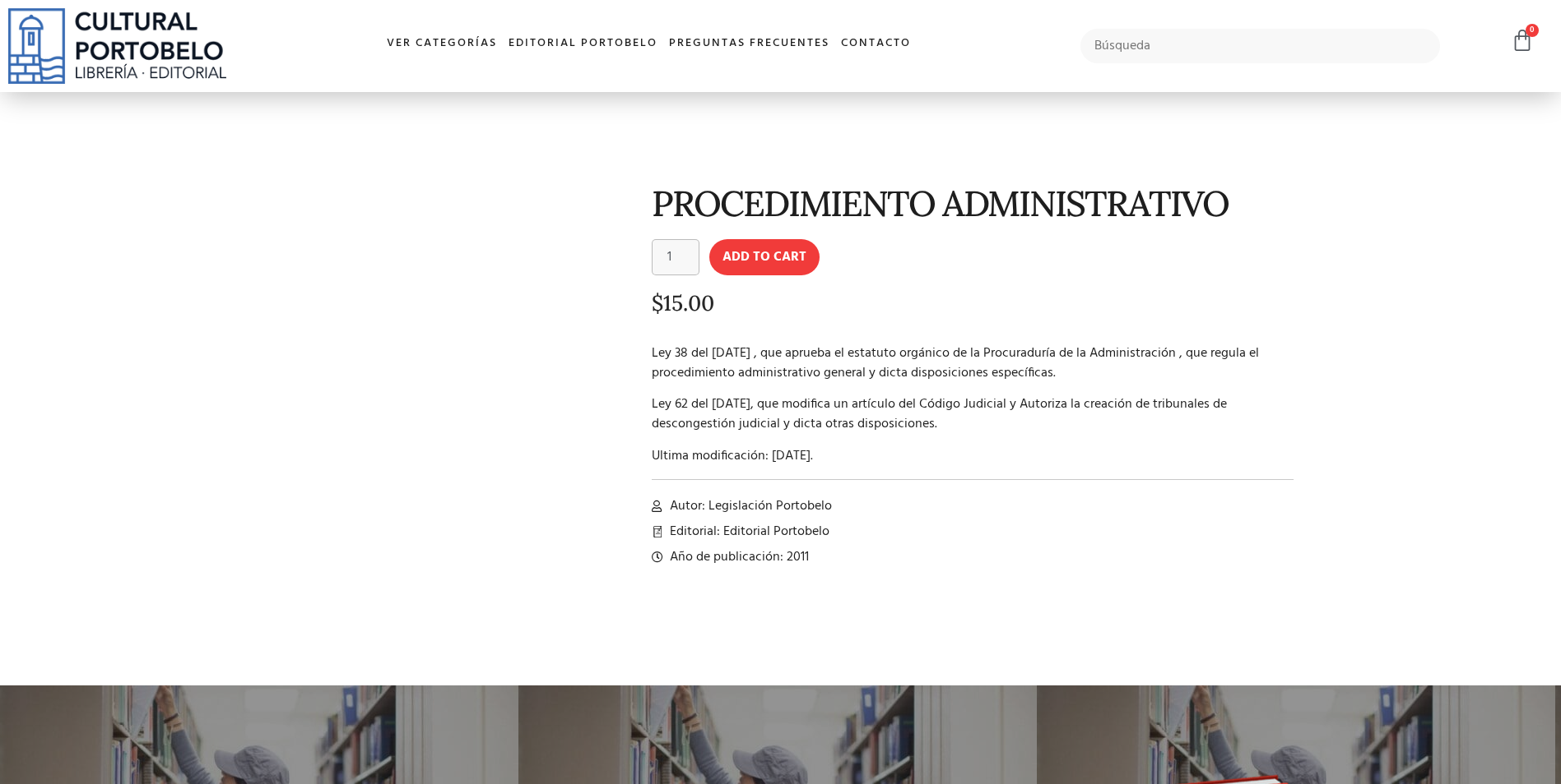 The width and height of the screenshot is (1561, 784). I want to click on input: Búsqueda, so click(1260, 46).